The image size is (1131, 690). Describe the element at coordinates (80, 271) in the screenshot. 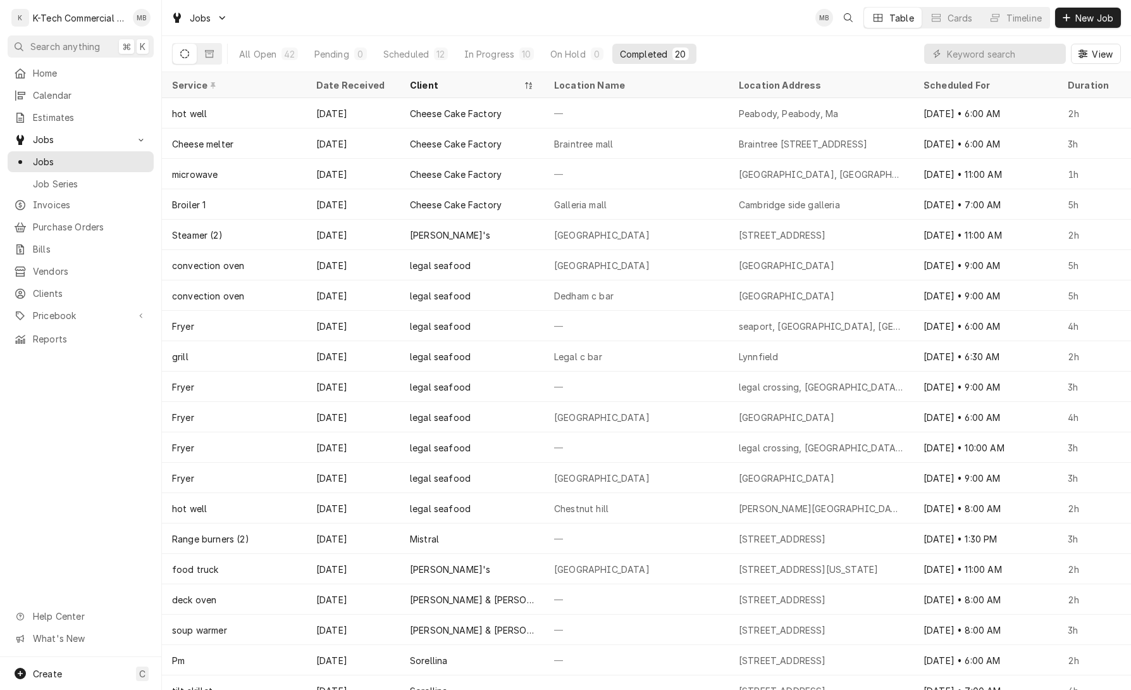

I see `a: Vendors` at that location.